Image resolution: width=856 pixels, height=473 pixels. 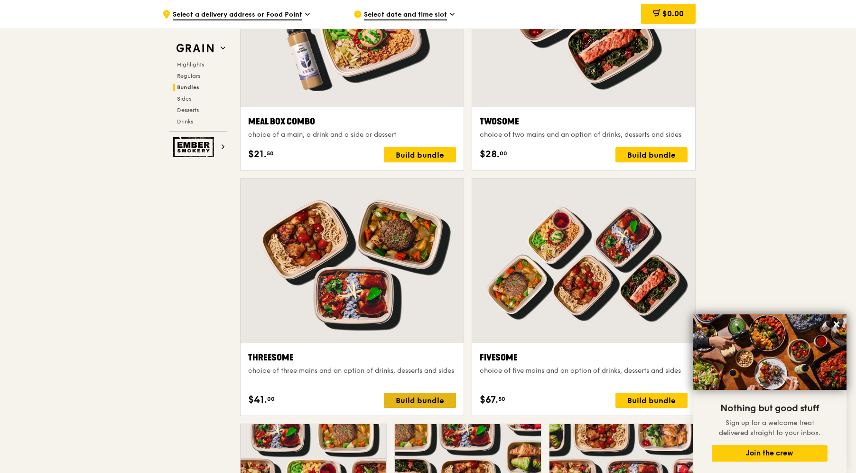 What do you see at coordinates (405, 15) in the screenshot?
I see `span: Select date and time slot` at bounding box center [405, 15].